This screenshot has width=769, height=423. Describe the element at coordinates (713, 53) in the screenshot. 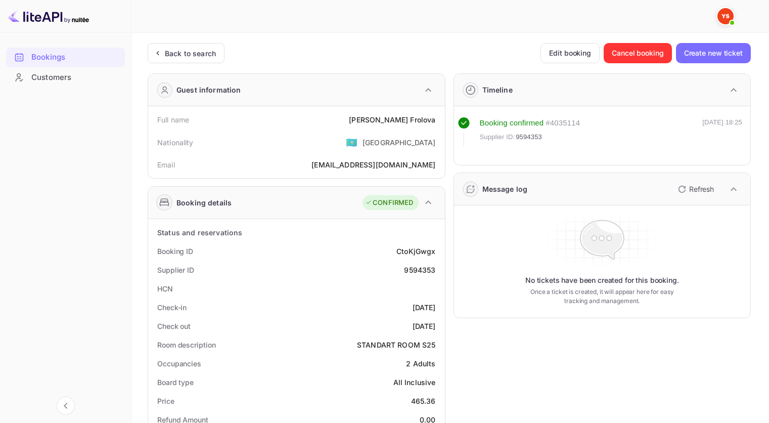

I see `button: Create new ticket` at that location.